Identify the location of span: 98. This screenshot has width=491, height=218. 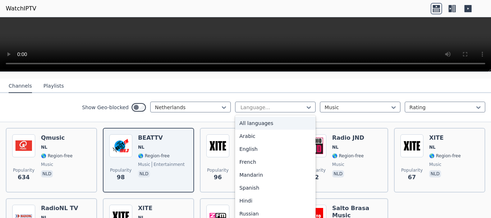
(121, 178).